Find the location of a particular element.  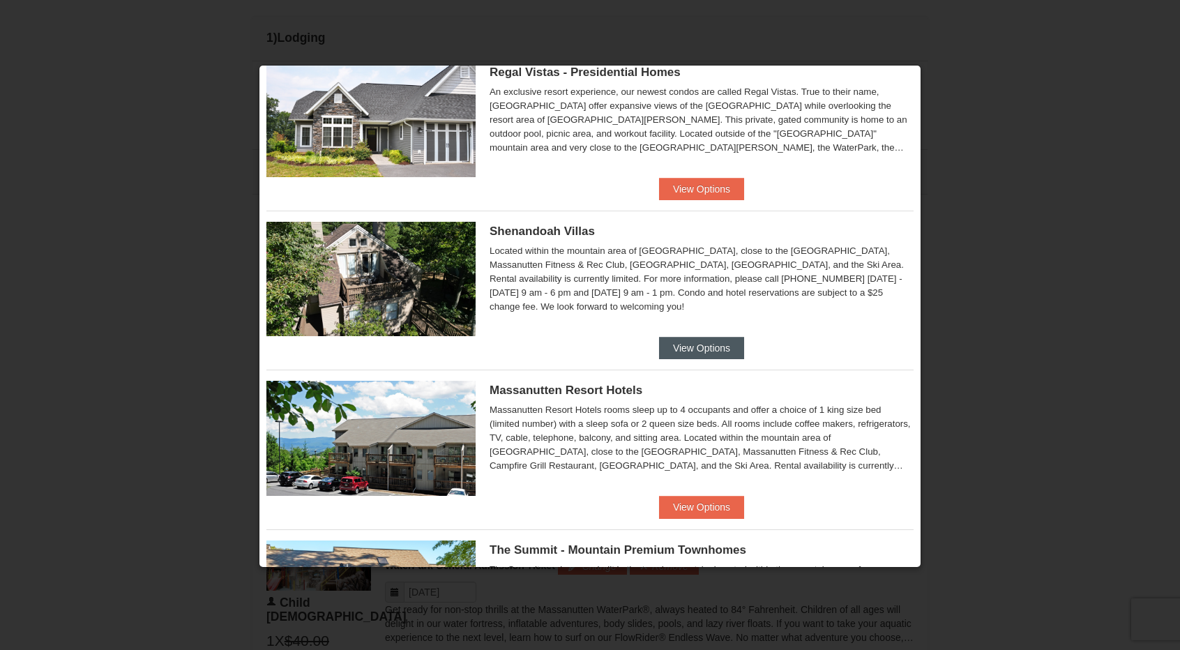

img: 19219026-1-e3b4ac8e.jpg is located at coordinates (371, 438).